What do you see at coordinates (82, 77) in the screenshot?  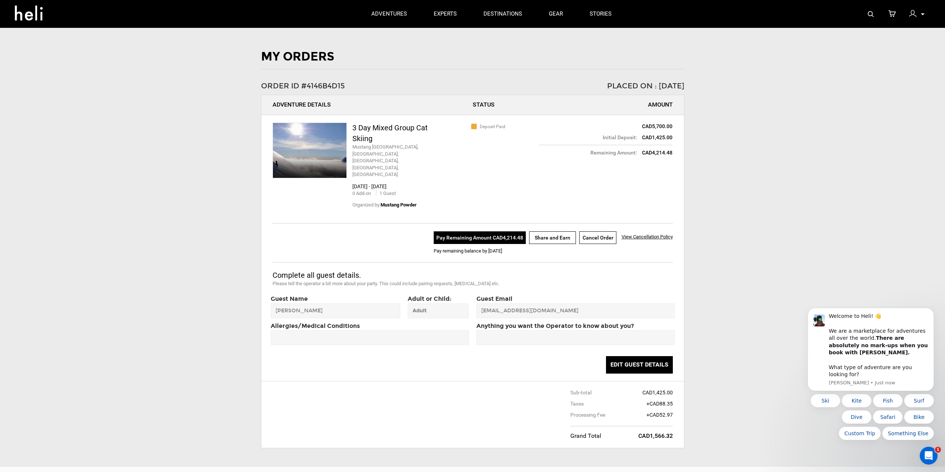 I see `p: Message from Carl, sent Just now` at bounding box center [82, 77].